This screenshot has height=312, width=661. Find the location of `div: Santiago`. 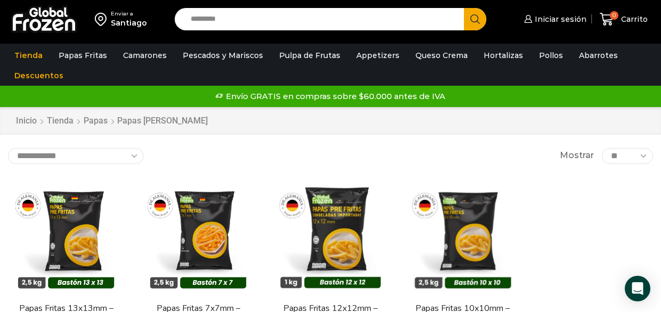

div: Santiago is located at coordinates (129, 23).